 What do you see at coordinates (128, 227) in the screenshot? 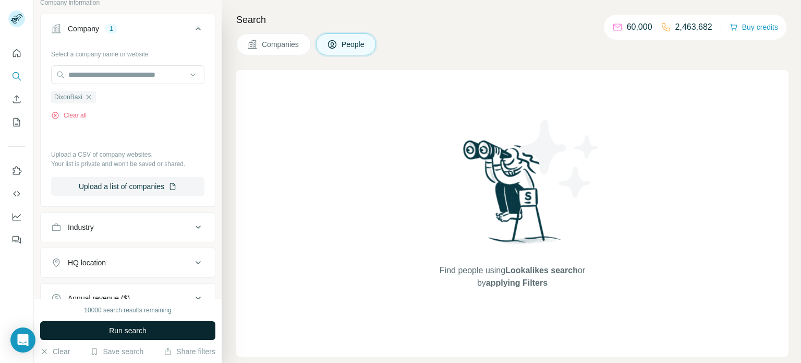
I see `button: Industry` at bounding box center [128, 227].